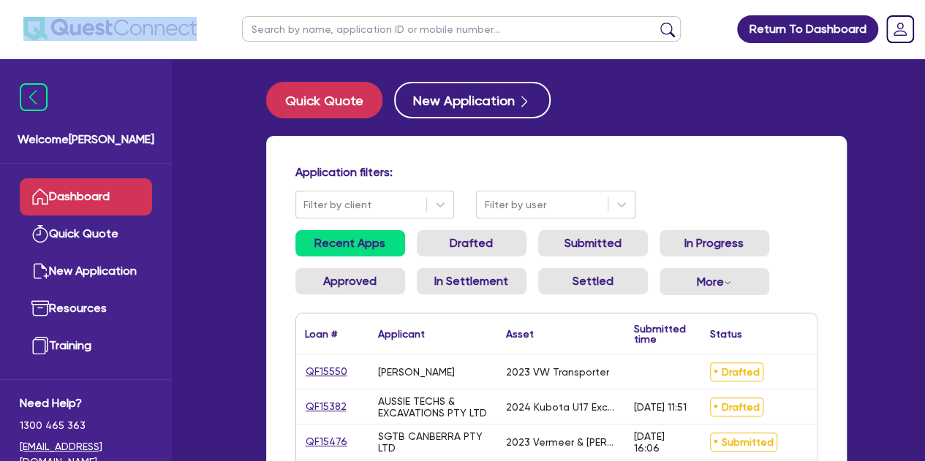 The height and width of the screenshot is (461, 925). I want to click on button: Quick Quote, so click(324, 100).